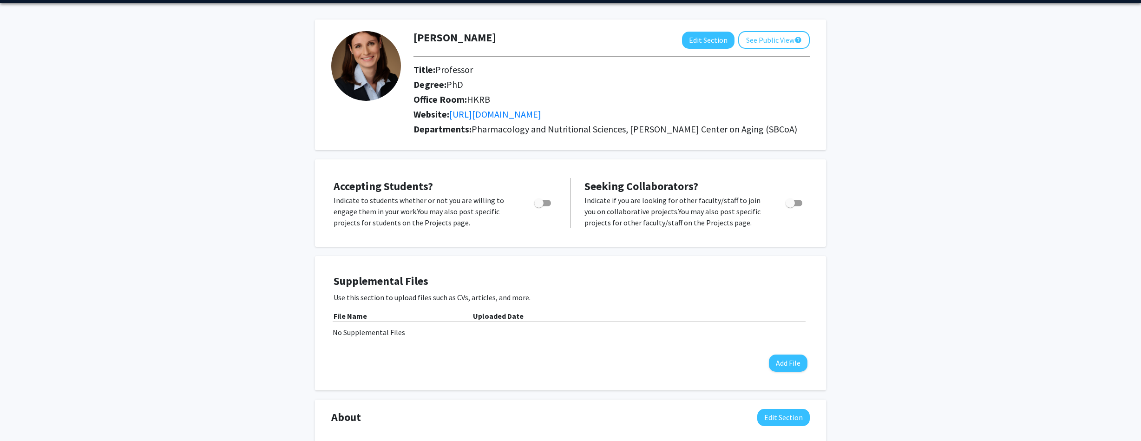  What do you see at coordinates (383, 186) in the screenshot?
I see `span: Accepting Students?` at bounding box center [383, 186].